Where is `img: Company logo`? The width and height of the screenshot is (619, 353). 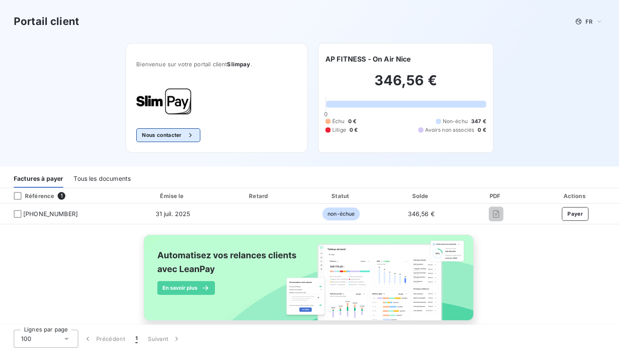 img: Company logo is located at coordinates (164, 101).